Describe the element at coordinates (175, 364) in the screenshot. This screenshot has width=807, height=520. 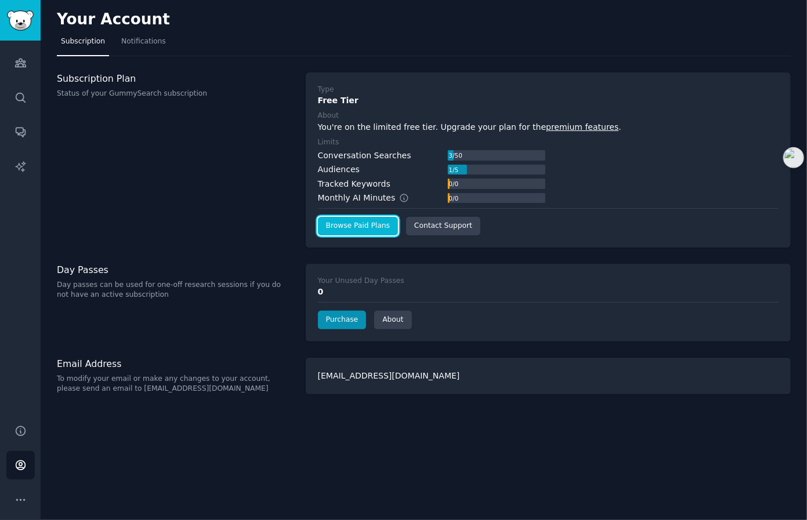
I see `h3: Email Address` at that location.